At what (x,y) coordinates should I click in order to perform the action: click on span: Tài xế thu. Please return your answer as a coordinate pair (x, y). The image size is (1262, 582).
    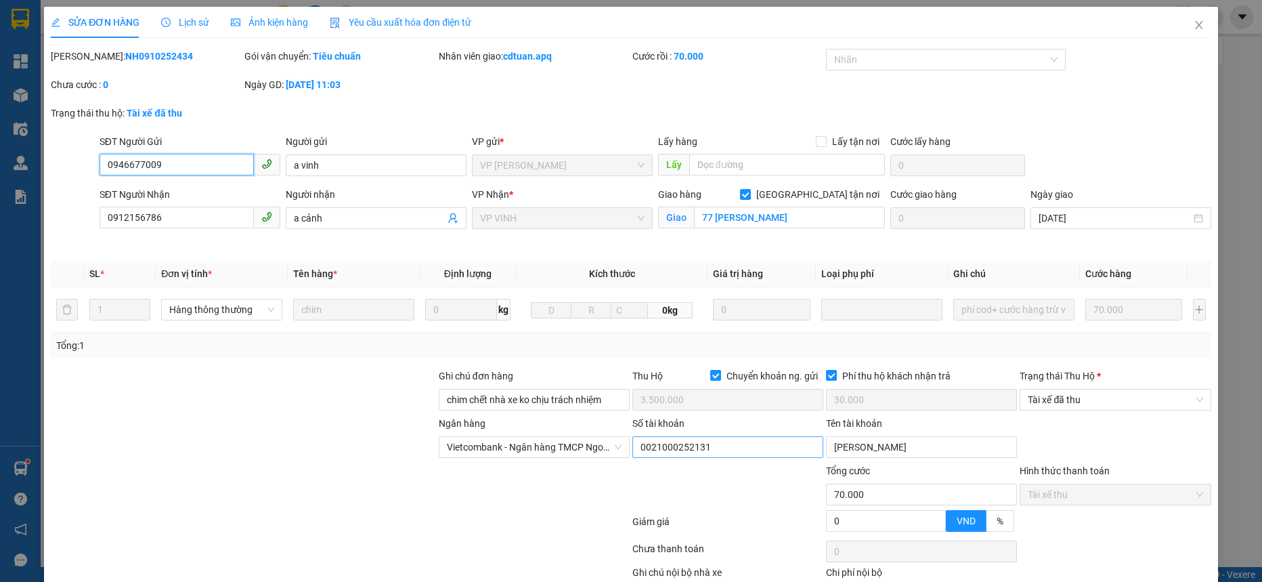
    Looking at the image, I should click on (1115, 494).